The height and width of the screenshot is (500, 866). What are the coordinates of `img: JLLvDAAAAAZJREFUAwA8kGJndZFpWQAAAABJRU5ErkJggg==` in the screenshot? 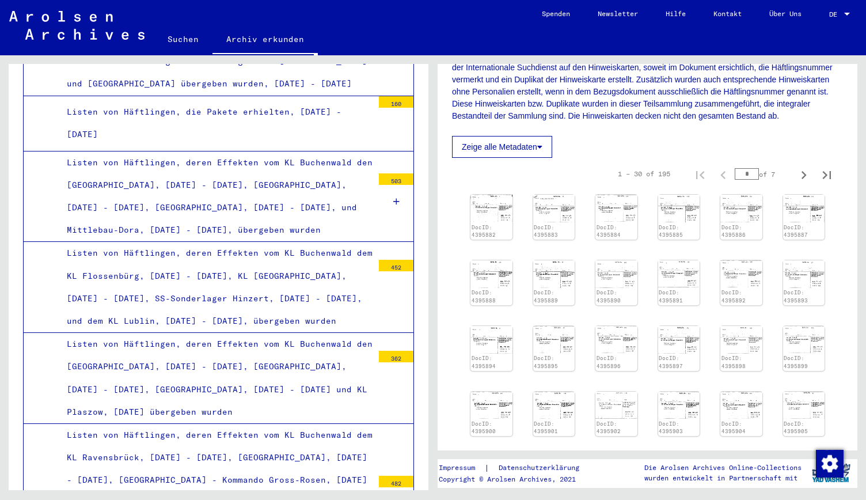 It's located at (679, 405).